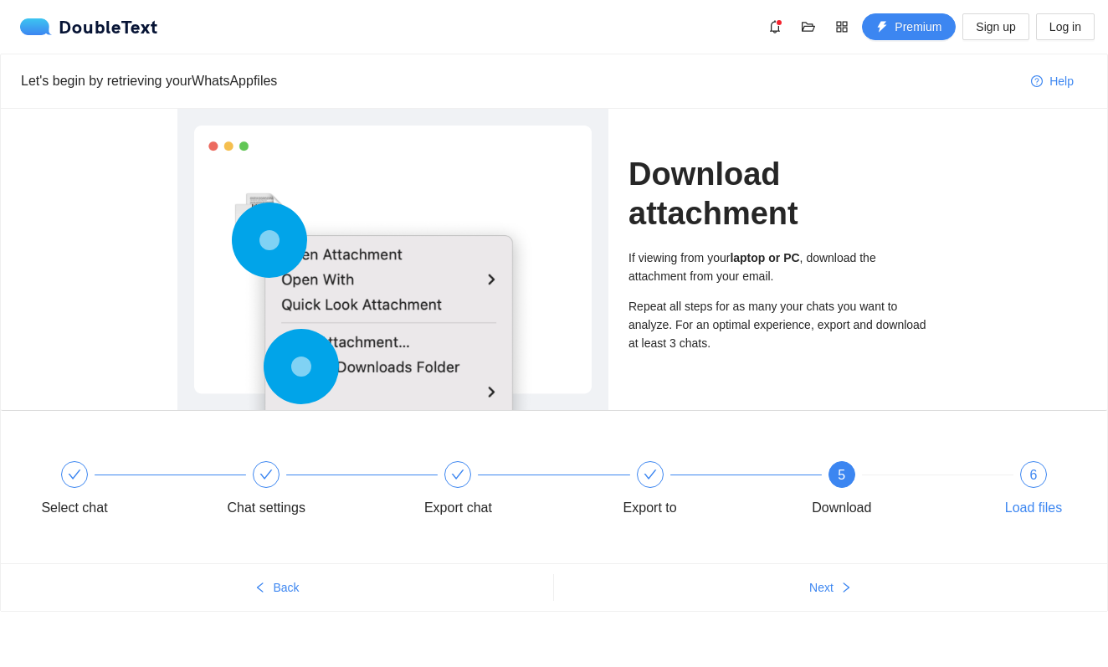 This screenshot has height=667, width=1108. What do you see at coordinates (809, 27) in the screenshot?
I see `button: folder-open` at bounding box center [809, 27].